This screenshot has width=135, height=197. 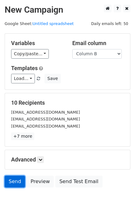 I want to click on h2: New Campaign, so click(x=67, y=10).